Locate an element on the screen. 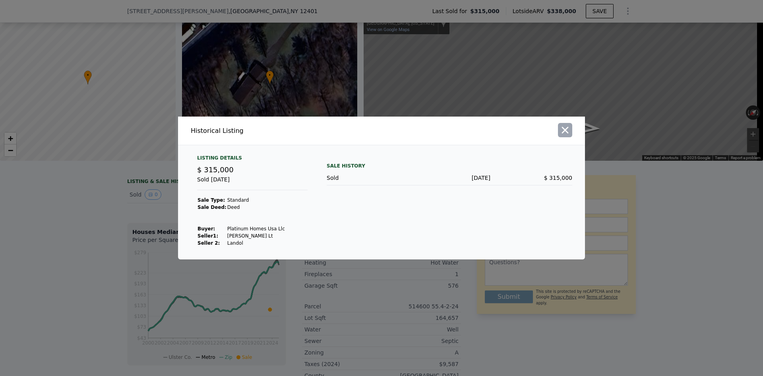 The image size is (763, 376). div: Sale History is located at coordinates (450, 166).